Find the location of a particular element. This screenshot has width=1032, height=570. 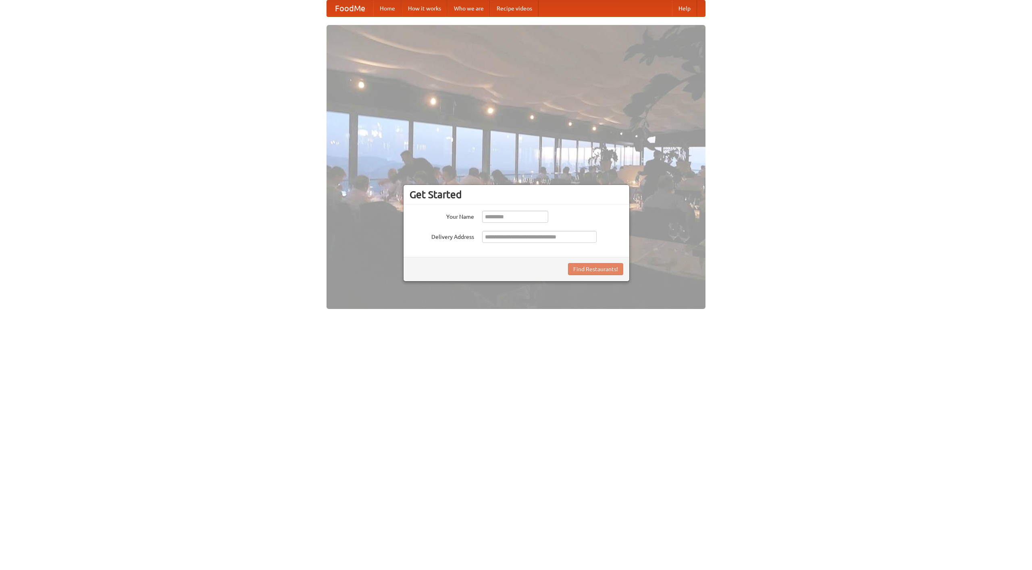

button: Find Restaurants! is located at coordinates (595, 269).